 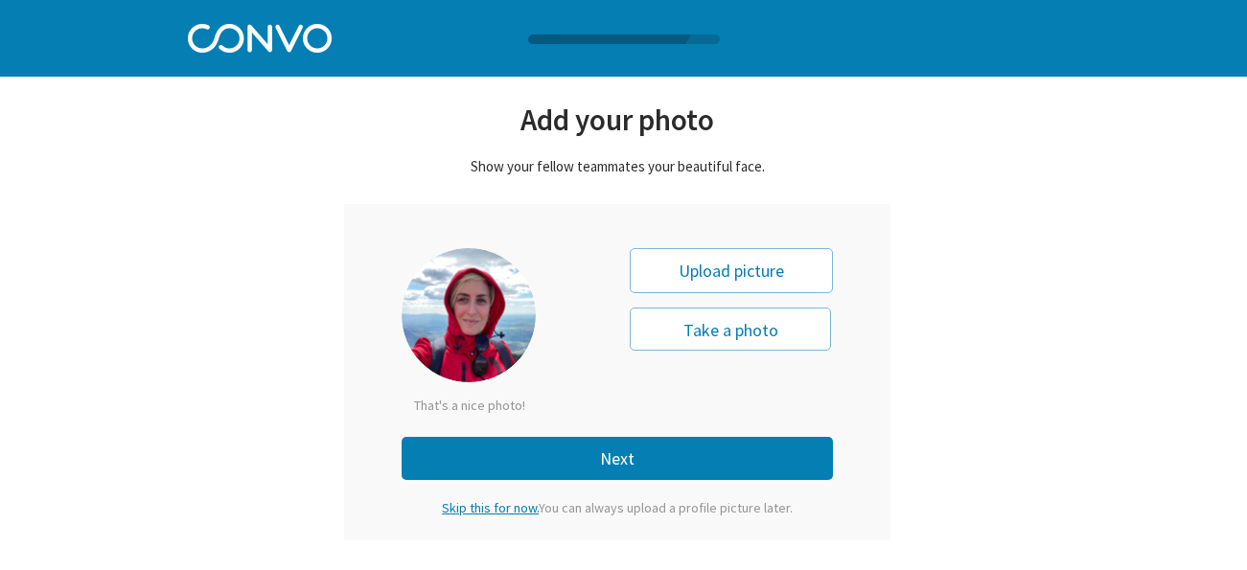 I want to click on button: Next, so click(x=617, y=458).